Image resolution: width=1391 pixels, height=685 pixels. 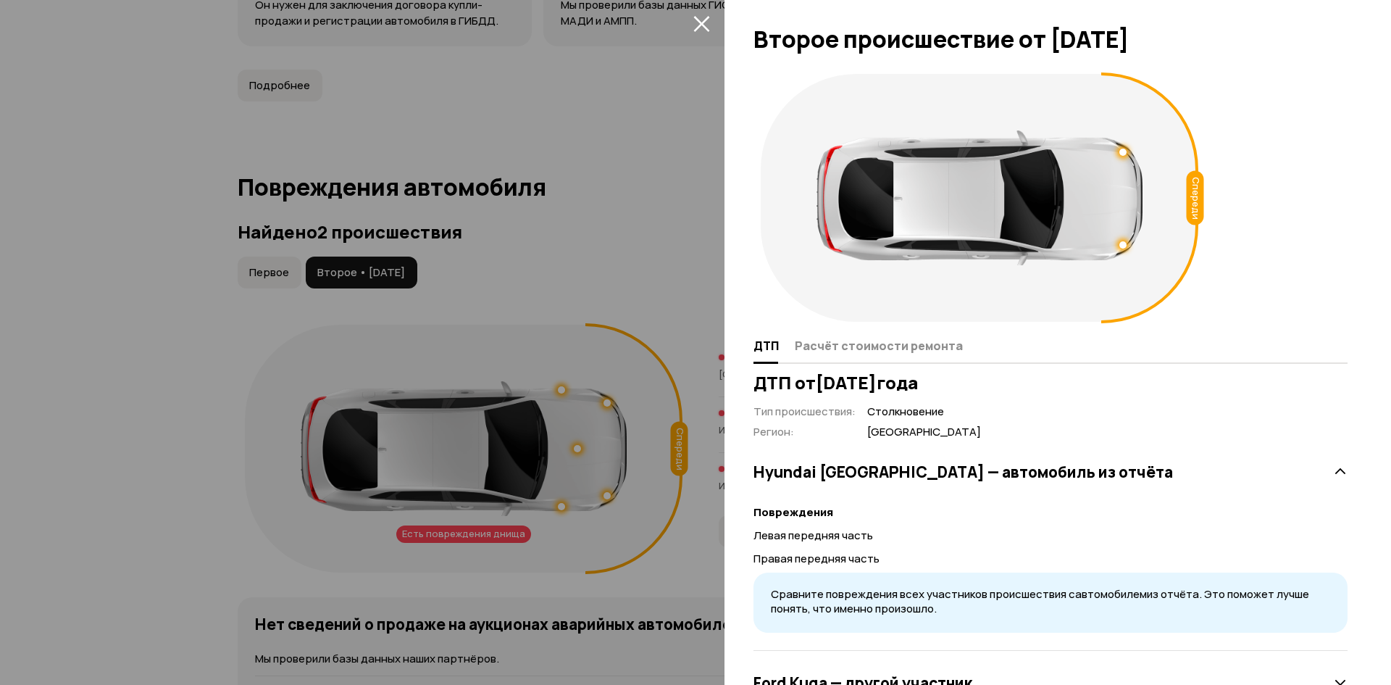 I want to click on span: Регион :, so click(x=774, y=431).